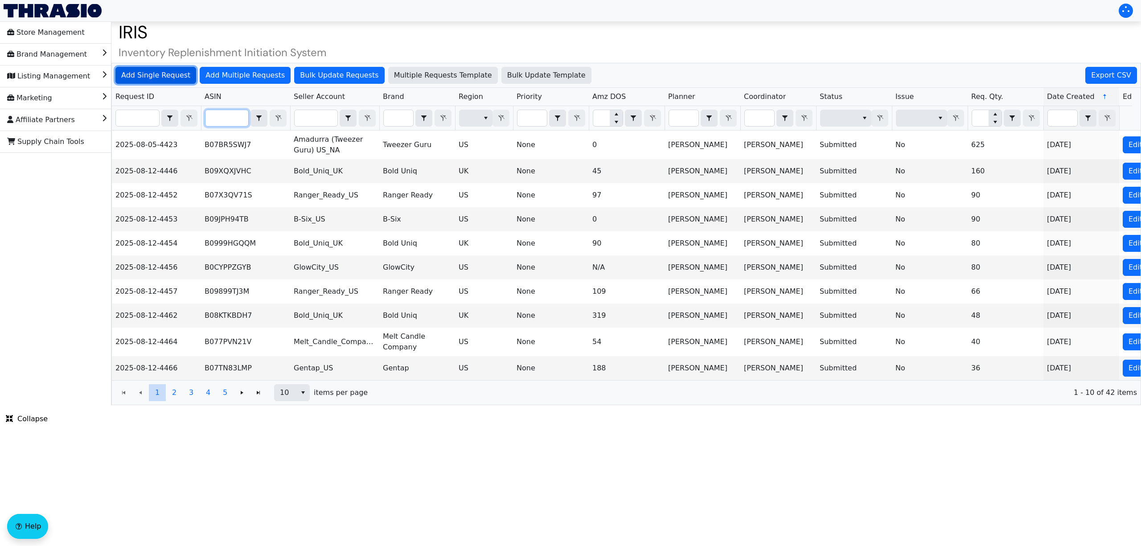  What do you see at coordinates (830, 97) in the screenshot?
I see `span: Status` at bounding box center [830, 97].